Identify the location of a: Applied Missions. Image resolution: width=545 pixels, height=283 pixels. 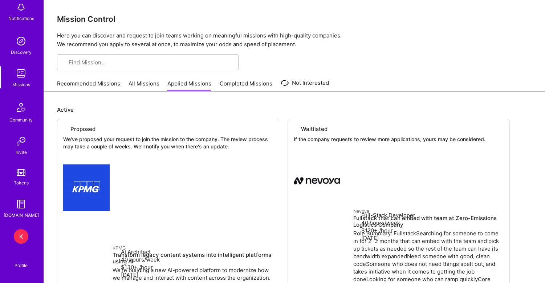
(189, 85).